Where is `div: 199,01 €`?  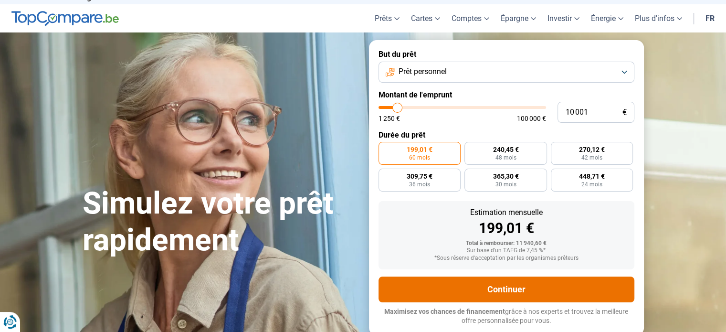
div: 199,01 € is located at coordinates (506, 228).